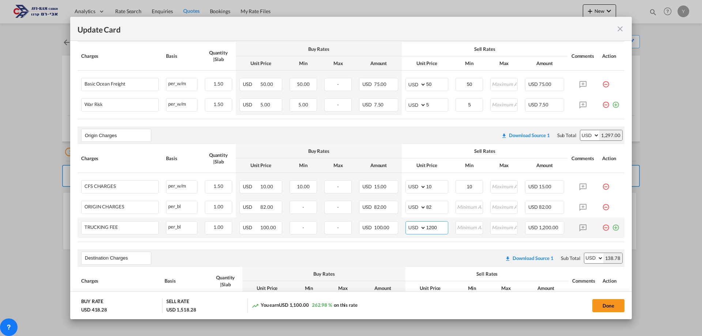 The height and width of the screenshot is (336, 702). Describe the element at coordinates (181, 310) in the screenshot. I see `div: USD 1,518.28` at that location.